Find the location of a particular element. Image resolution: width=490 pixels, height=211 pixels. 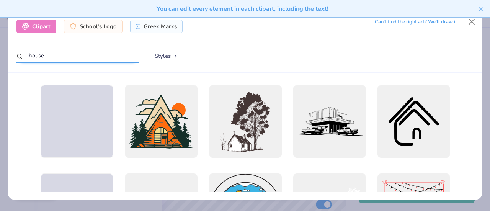

div: Greek Marks is located at coordinates (156, 26).